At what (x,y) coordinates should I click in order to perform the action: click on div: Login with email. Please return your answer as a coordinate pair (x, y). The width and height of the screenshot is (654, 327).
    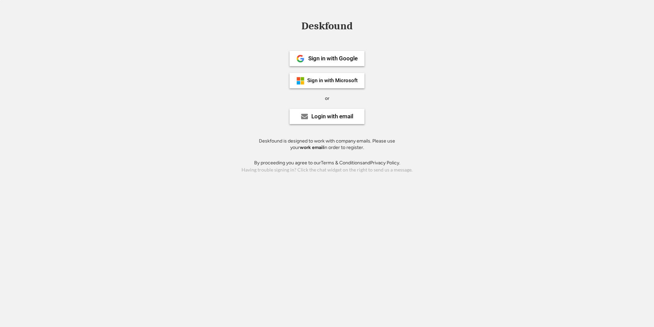
    Looking at the image, I should click on (332, 116).